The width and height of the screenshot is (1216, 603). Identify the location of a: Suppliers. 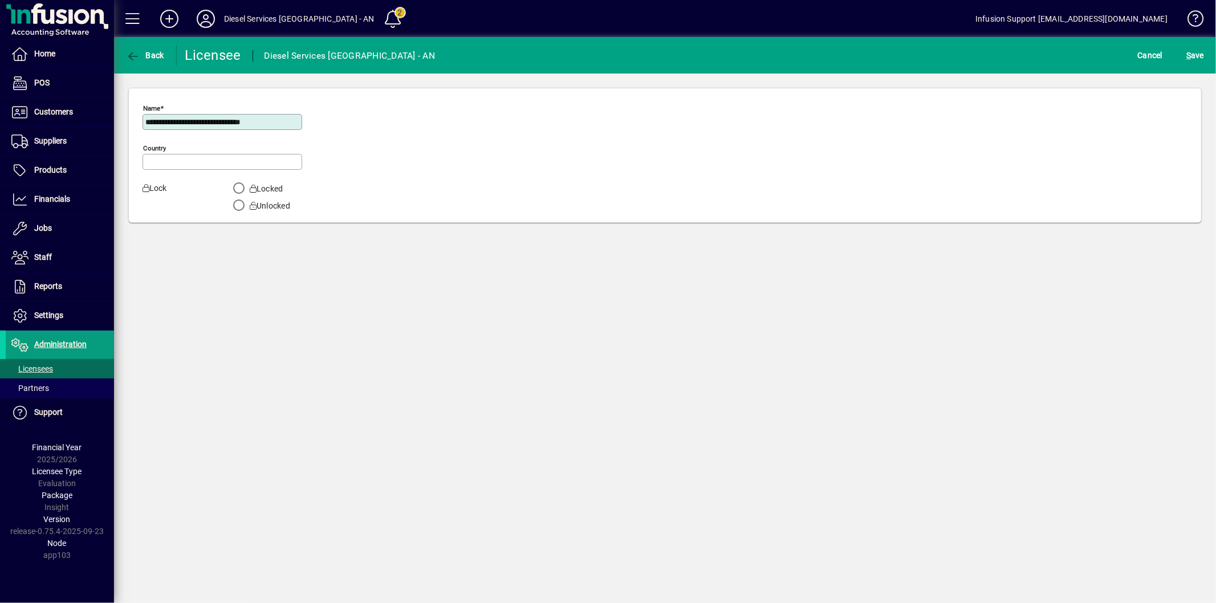
(60, 141).